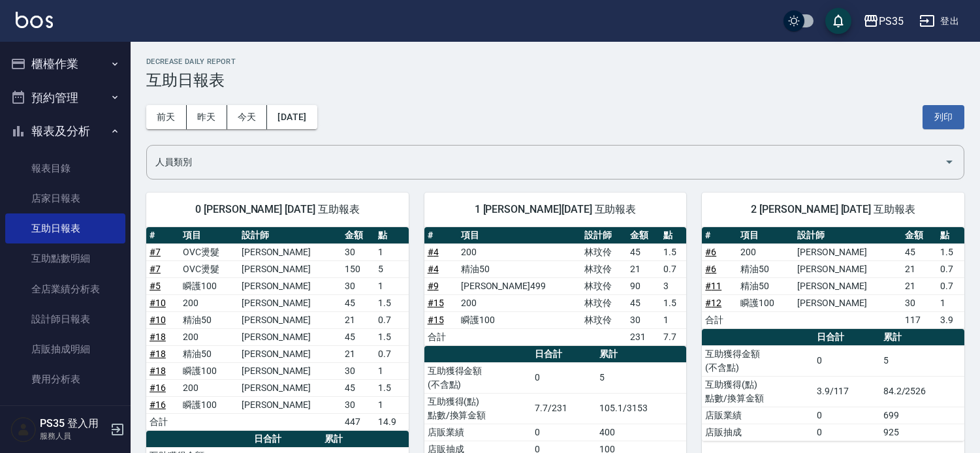  I want to click on input: 人員名稱, so click(545, 162).